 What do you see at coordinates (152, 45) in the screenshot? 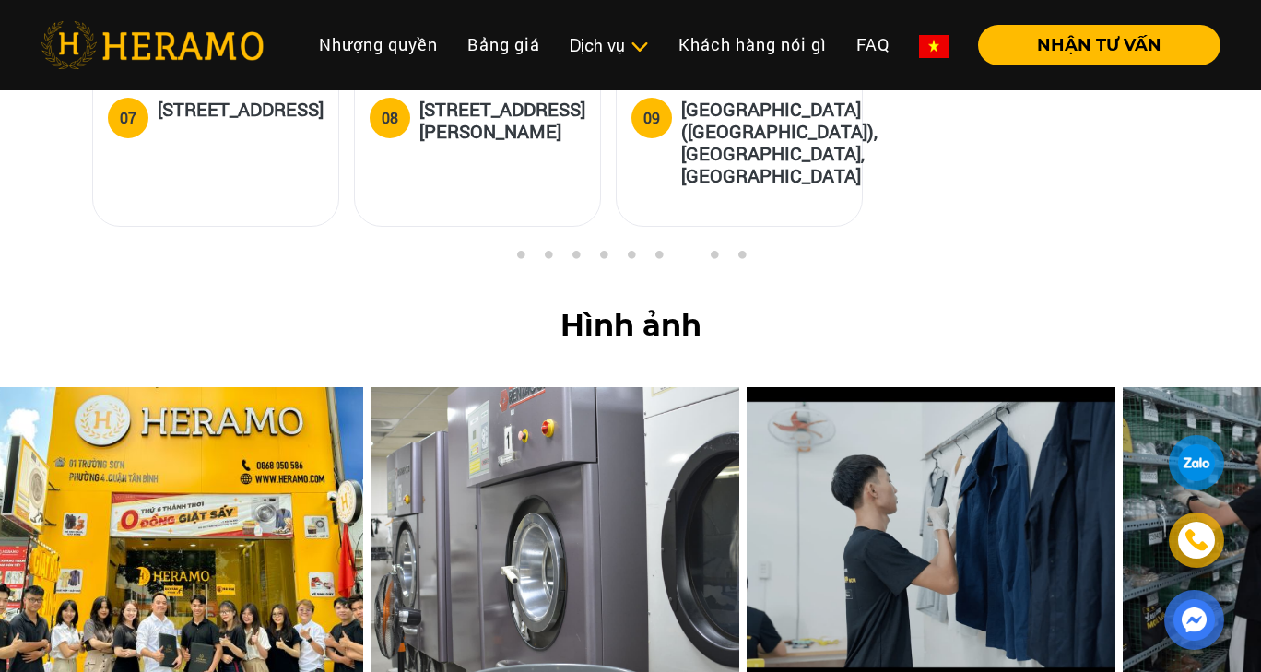
I see `img: heramo-logo.png` at bounding box center [152, 45].